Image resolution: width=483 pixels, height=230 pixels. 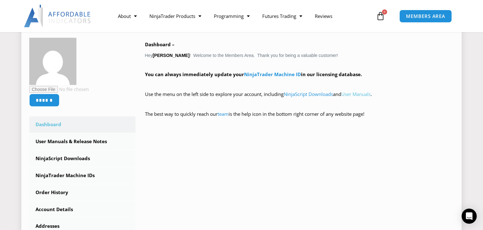 What do you see at coordinates (82, 125) in the screenshot?
I see `a: Dashboard` at bounding box center [82, 125].